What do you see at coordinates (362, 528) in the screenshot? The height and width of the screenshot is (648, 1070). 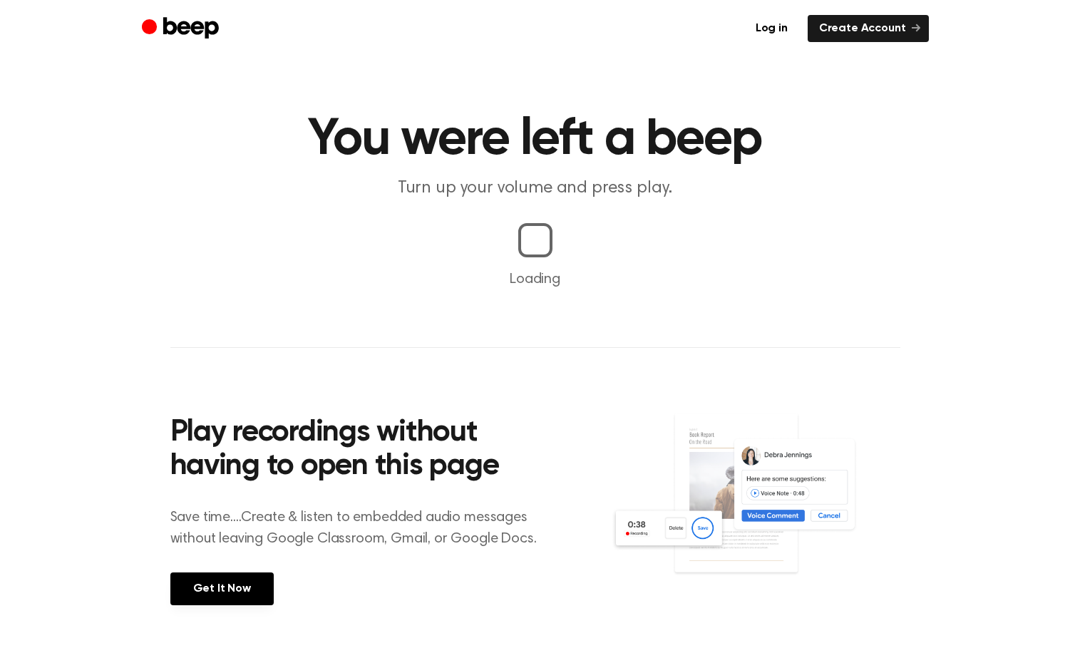 I see `p: Save time....Create & listen to embedded audio messages without leaving Google Classroom, Gmail, ...` at bounding box center [362, 528].